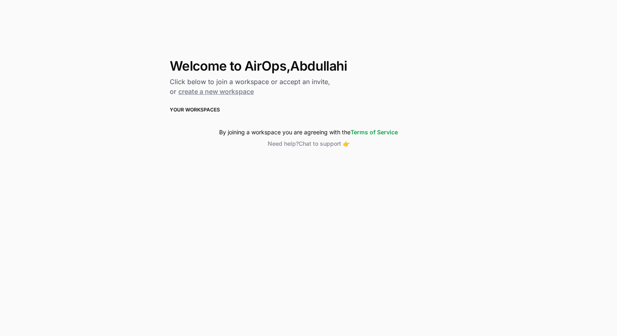  Describe the element at coordinates (216, 91) in the screenshot. I see `a: create a new workspace` at that location.